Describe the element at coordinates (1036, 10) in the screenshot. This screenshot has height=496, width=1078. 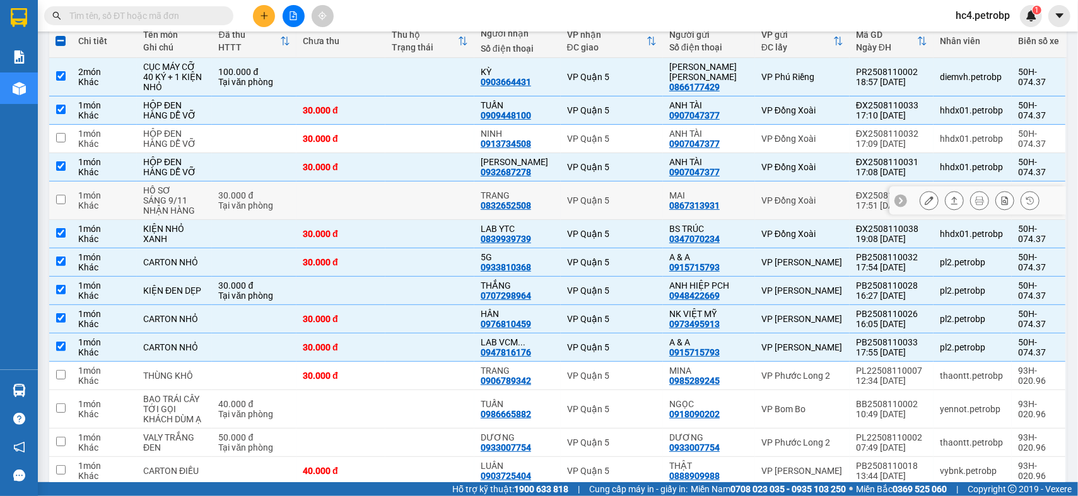
I see `span: 1` at that location.